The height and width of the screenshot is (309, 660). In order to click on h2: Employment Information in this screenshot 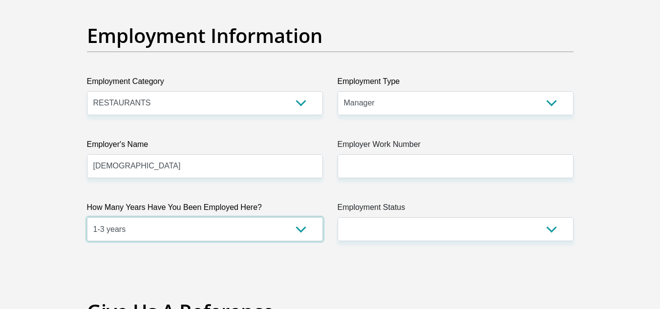, I will do `click(330, 36)`.